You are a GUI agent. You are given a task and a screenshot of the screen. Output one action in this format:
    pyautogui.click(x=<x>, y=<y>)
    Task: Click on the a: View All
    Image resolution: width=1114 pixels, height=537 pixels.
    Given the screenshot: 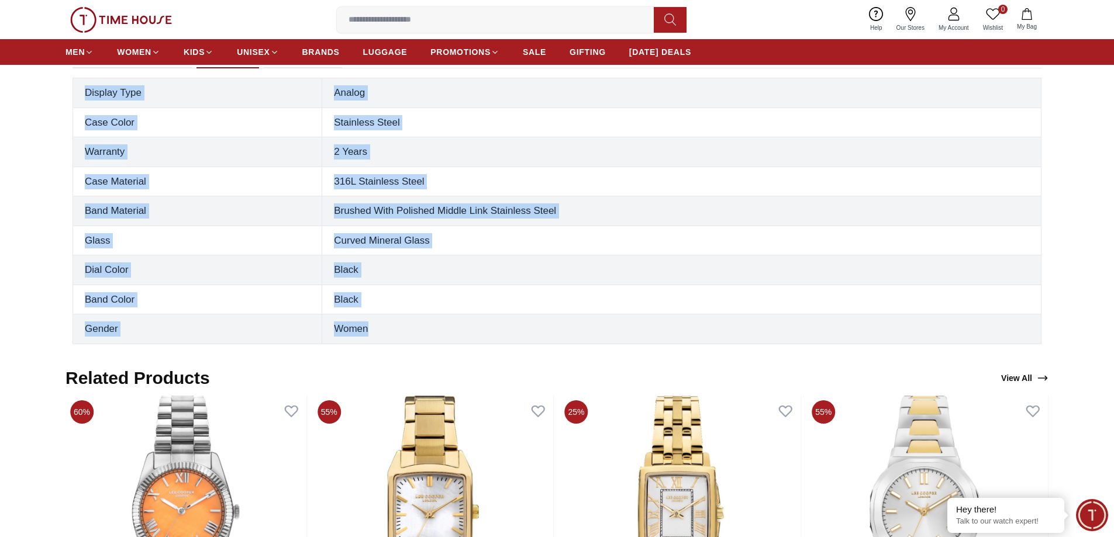 What is the action you would take?
    pyautogui.click(x=1025, y=378)
    